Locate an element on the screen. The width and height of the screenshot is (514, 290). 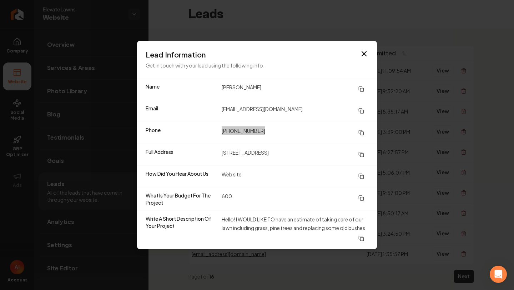
h3: Lead Information is located at coordinates (257, 55).